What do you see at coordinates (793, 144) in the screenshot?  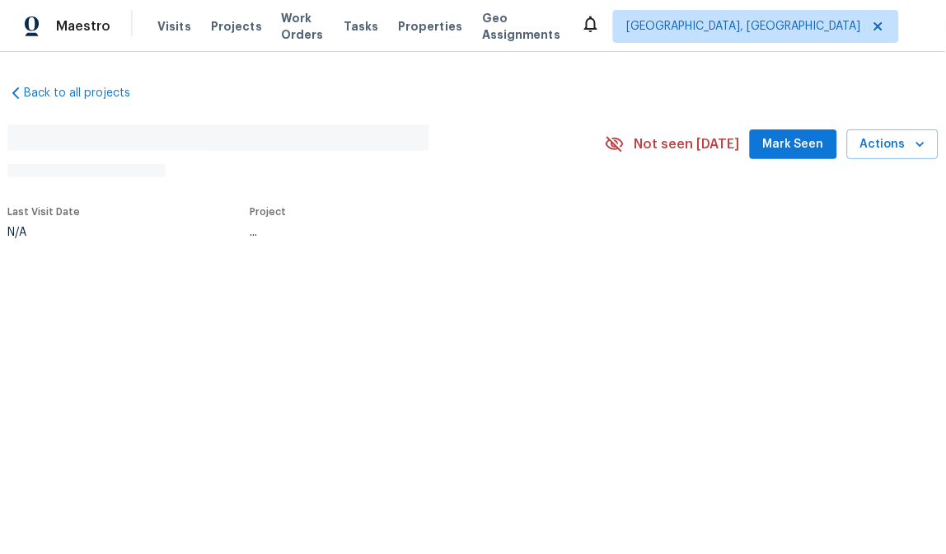 I see `button: Mark Seen` at bounding box center [793, 144].